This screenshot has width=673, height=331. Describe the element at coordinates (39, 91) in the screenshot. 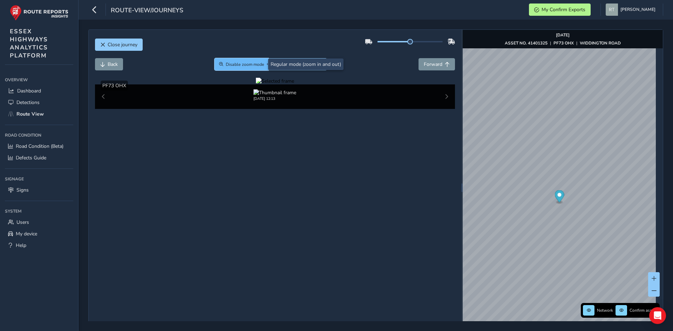

I see `a: Dashboard` at that location.